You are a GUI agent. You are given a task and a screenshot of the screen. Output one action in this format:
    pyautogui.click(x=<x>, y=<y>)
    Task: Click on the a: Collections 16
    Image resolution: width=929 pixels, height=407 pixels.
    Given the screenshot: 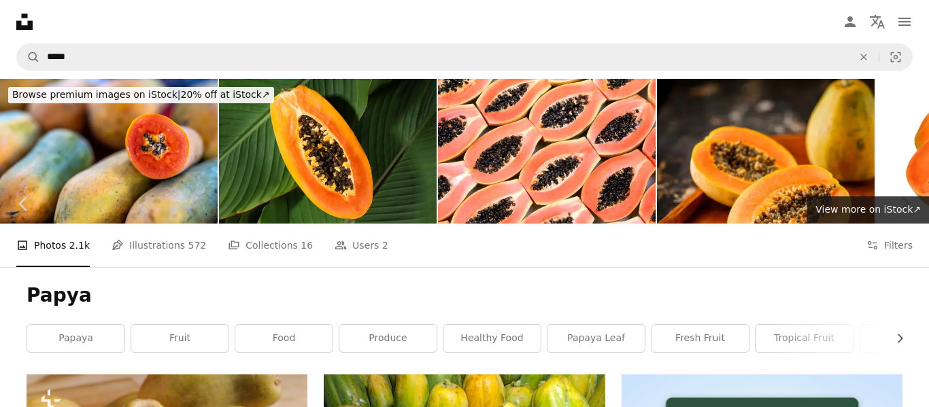 What is the action you would take?
    pyautogui.click(x=270, y=245)
    